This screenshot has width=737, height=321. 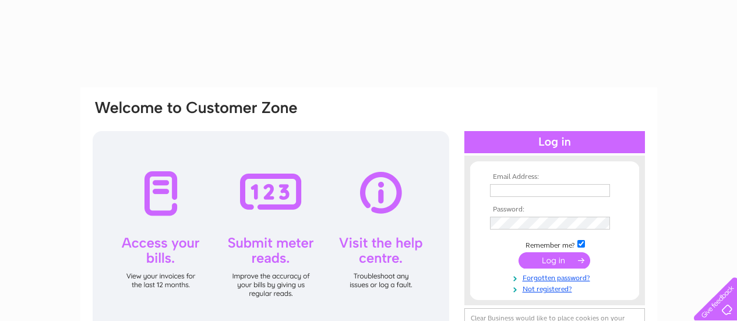 What do you see at coordinates (555, 210) in the screenshot?
I see `th: Password:` at bounding box center [555, 210].